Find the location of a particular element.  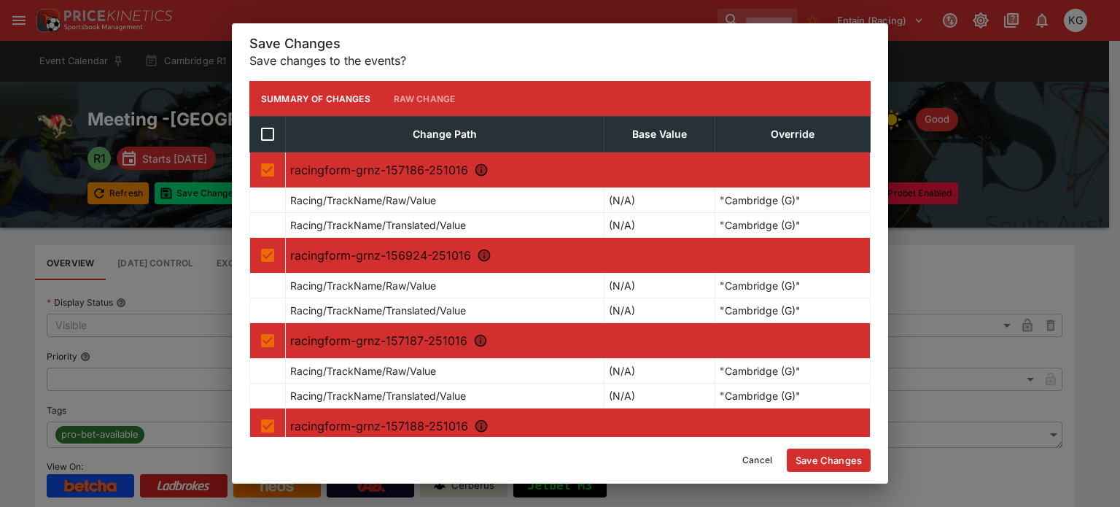

button: Save Changes is located at coordinates (828, 460).